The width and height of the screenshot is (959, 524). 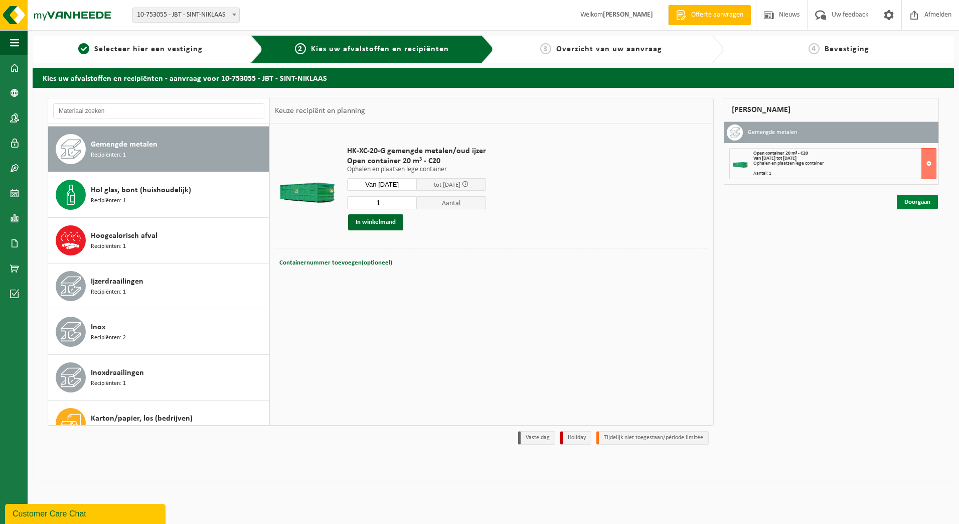 What do you see at coordinates (141, 418) in the screenshot?
I see `span: Karton/papier, los (bedrijven)` at bounding box center [141, 418].